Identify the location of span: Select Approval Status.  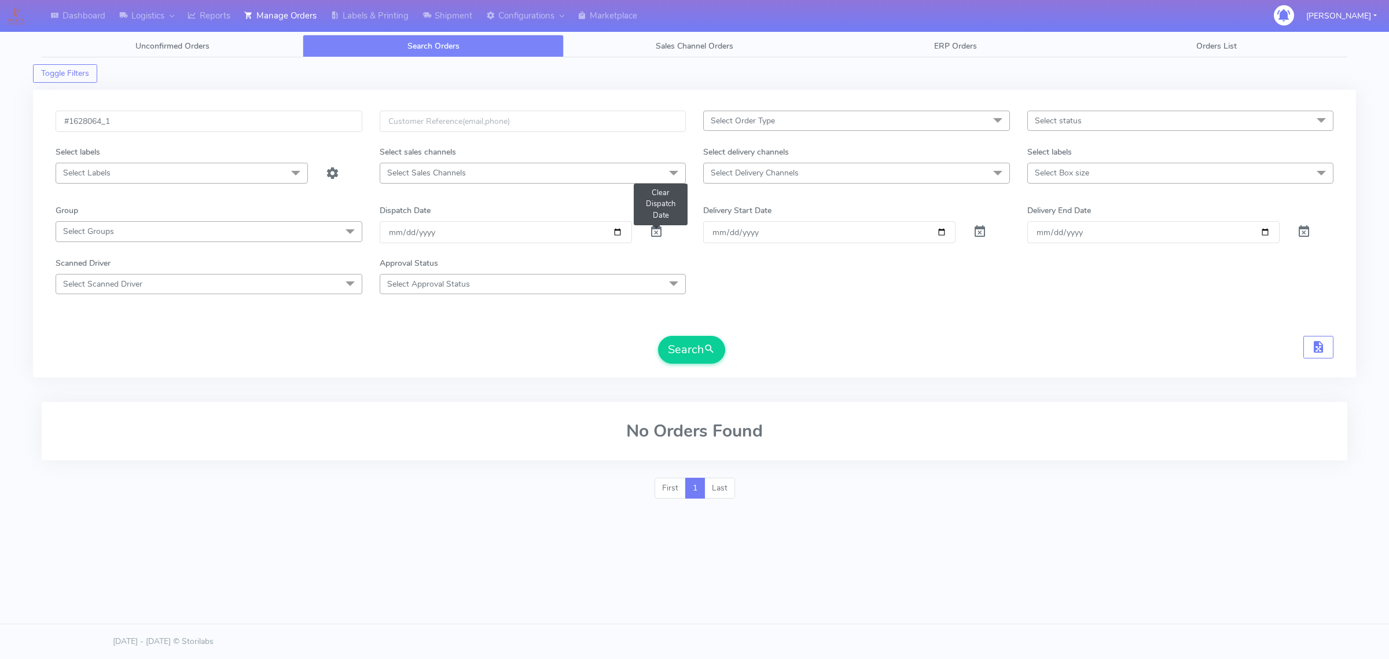
(428, 284).